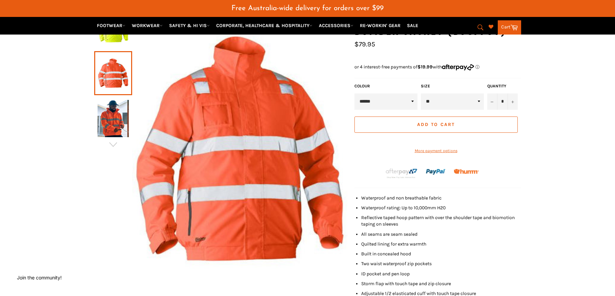  What do you see at coordinates (412, 25) in the screenshot?
I see `a: SALE` at bounding box center [412, 25].